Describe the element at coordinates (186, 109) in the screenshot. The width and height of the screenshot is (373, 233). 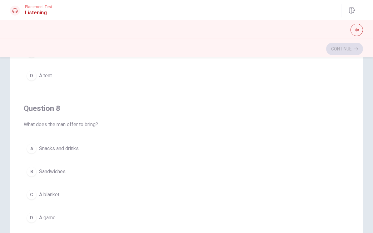
I see `h4: Question 8` at that location.